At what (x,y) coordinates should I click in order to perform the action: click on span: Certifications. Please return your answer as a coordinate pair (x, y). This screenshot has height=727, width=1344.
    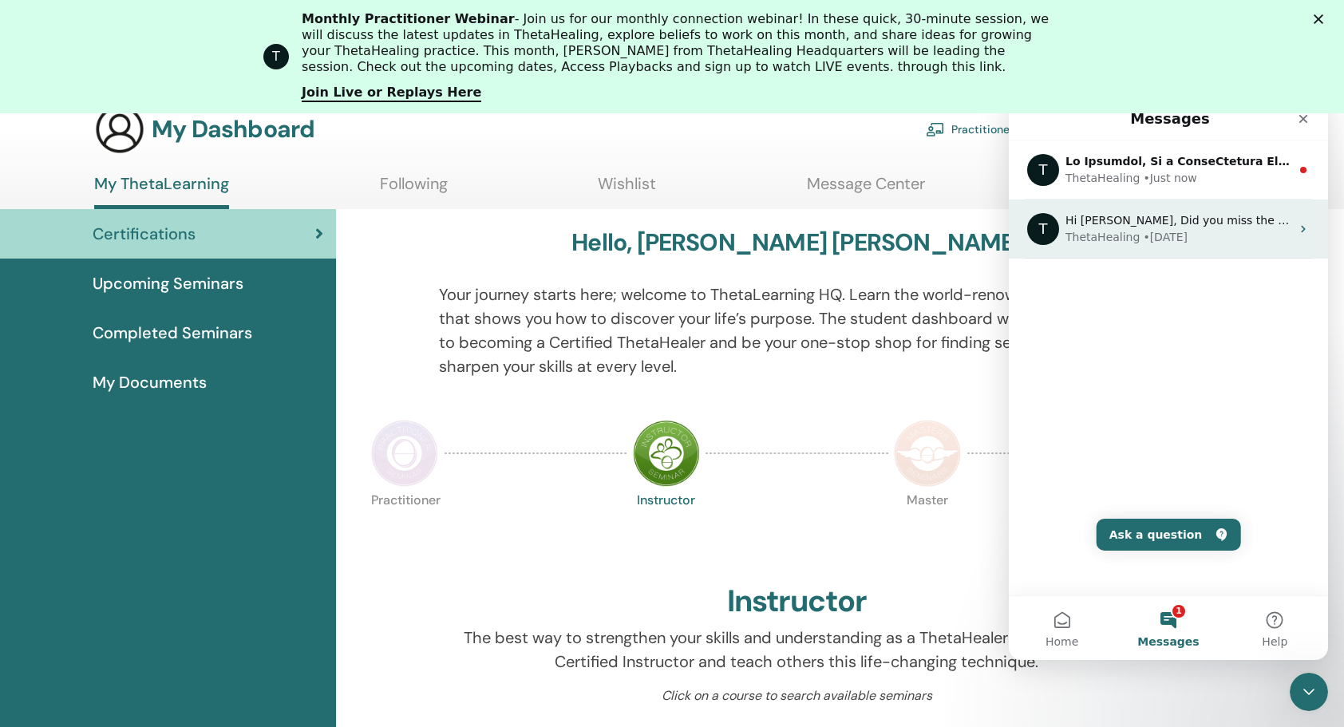
    Looking at the image, I should click on (144, 234).